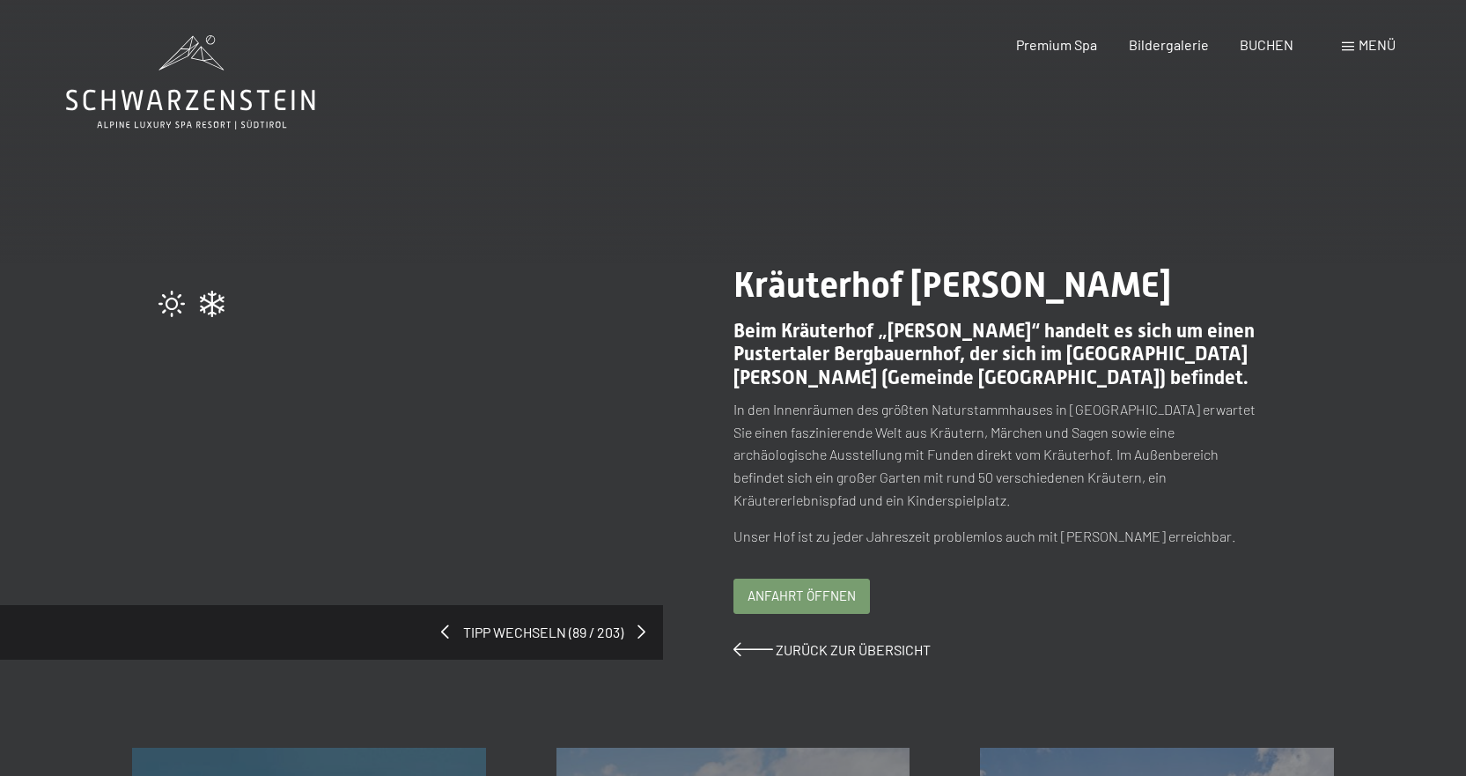  I want to click on span: Bildergalerie, so click(1169, 44).